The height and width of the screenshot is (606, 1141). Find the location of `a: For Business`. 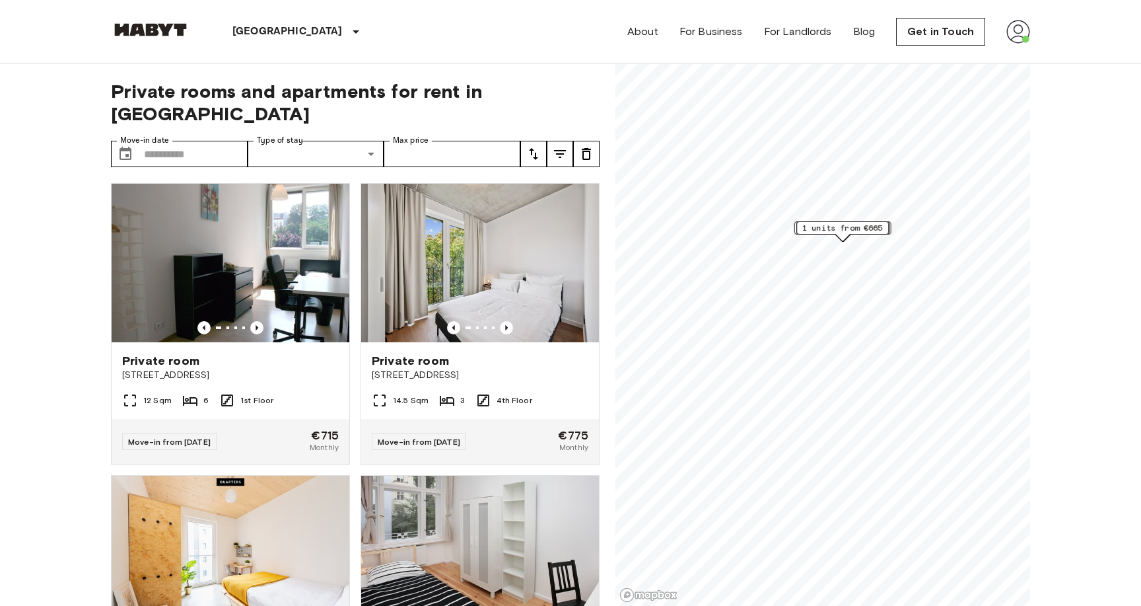

a: For Business is located at coordinates (711, 32).